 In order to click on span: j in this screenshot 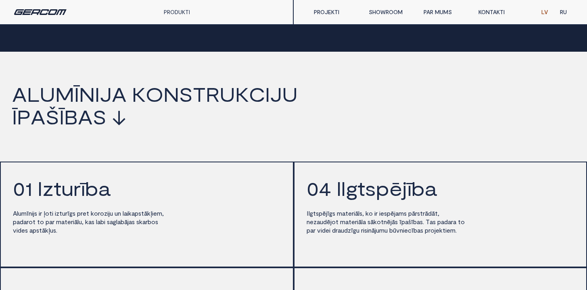, I will do `click(106, 94)`.